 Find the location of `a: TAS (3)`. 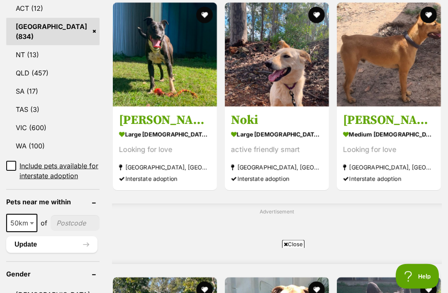

a: TAS (3) is located at coordinates (53, 110).